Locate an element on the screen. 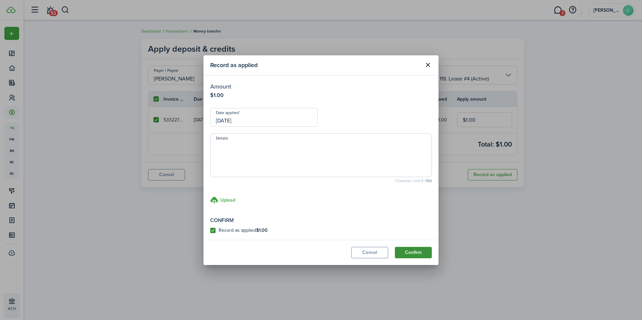 This screenshot has height=320, width=642. b: 150 is located at coordinates (428, 181).